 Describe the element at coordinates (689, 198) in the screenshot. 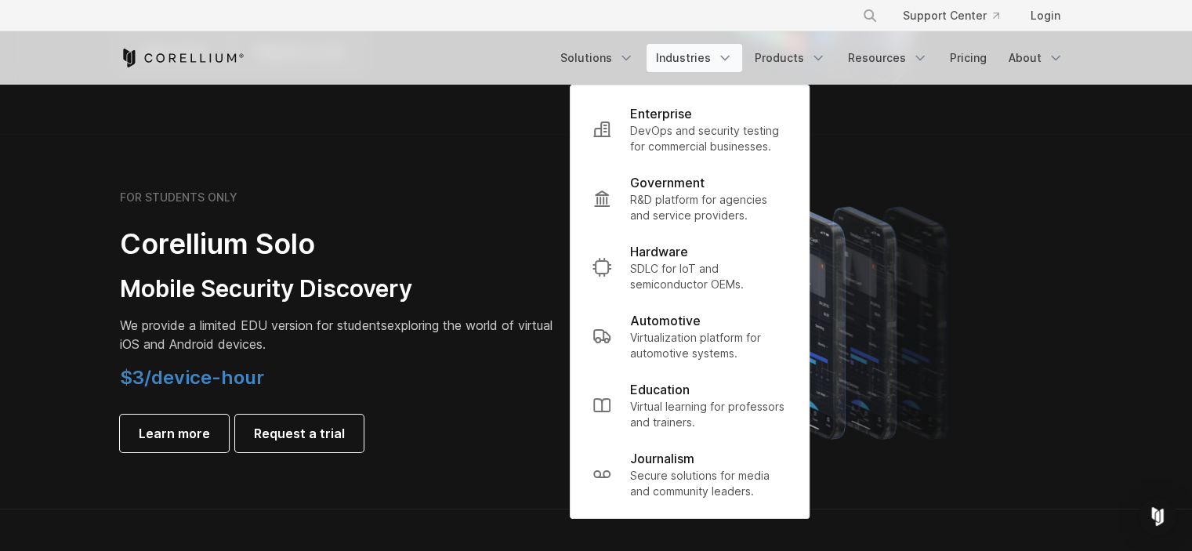

I see `a: Government R&D platform for agencies and service providers.` at that location.